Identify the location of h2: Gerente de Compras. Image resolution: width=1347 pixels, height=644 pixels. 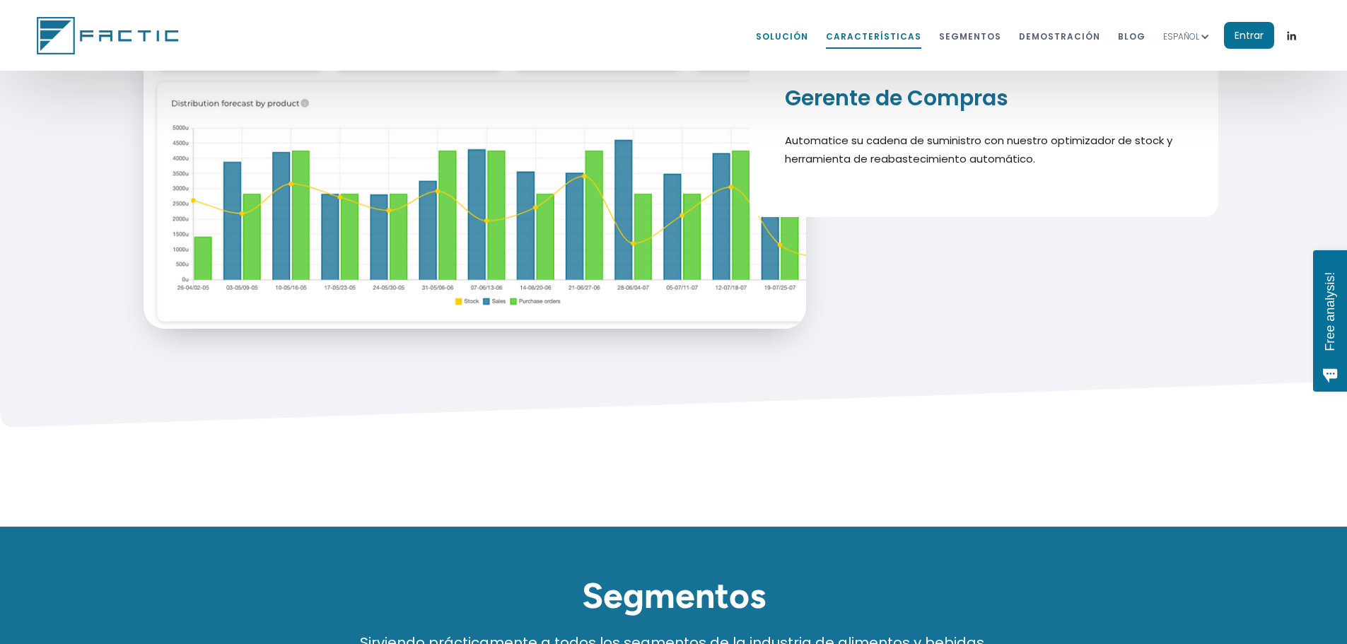
(992, 98).